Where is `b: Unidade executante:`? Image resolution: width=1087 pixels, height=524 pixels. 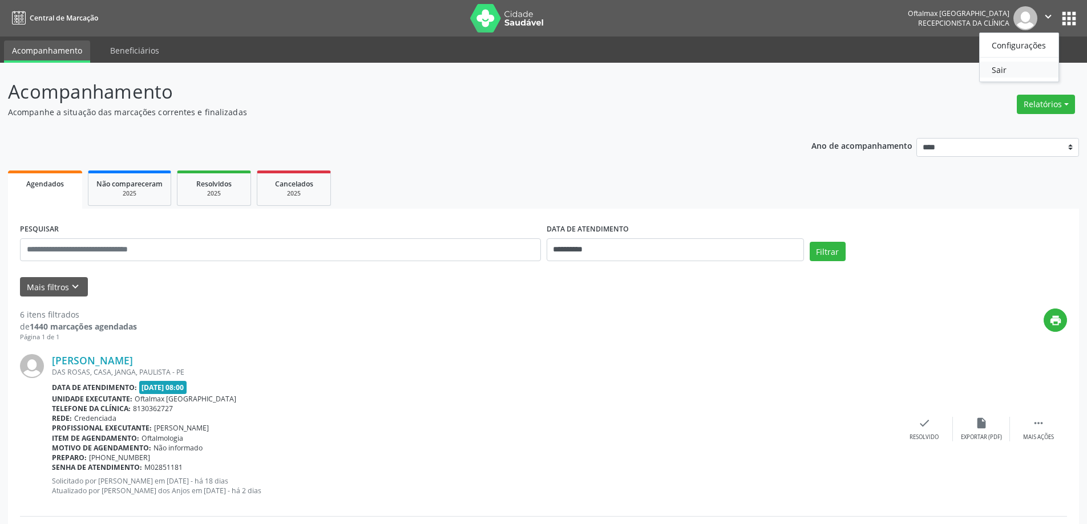
b: Unidade executante: is located at coordinates (92, 399).